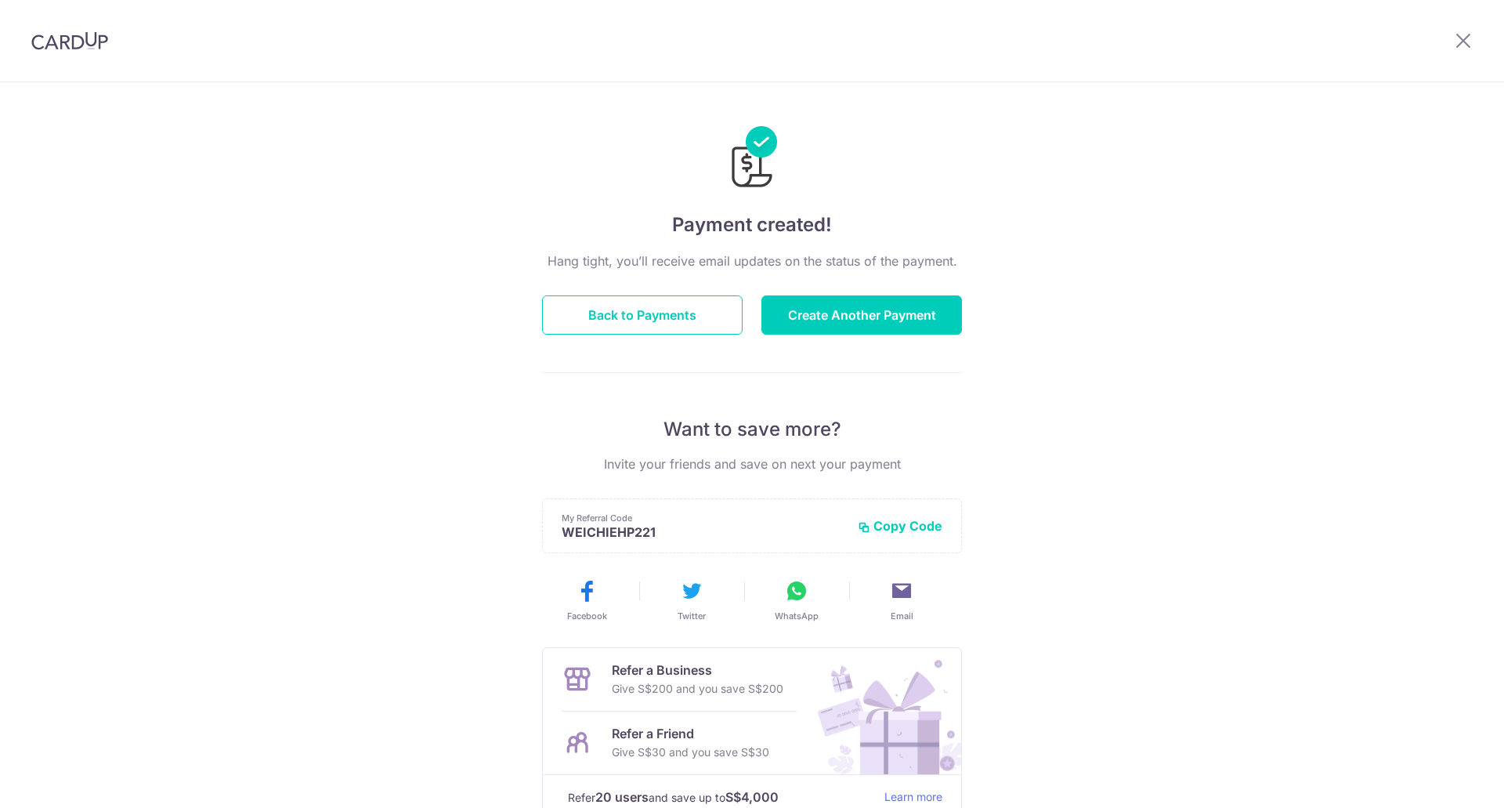 The height and width of the screenshot is (808, 1504). What do you see at coordinates (752, 159) in the screenshot?
I see `img: Payments` at bounding box center [752, 159].